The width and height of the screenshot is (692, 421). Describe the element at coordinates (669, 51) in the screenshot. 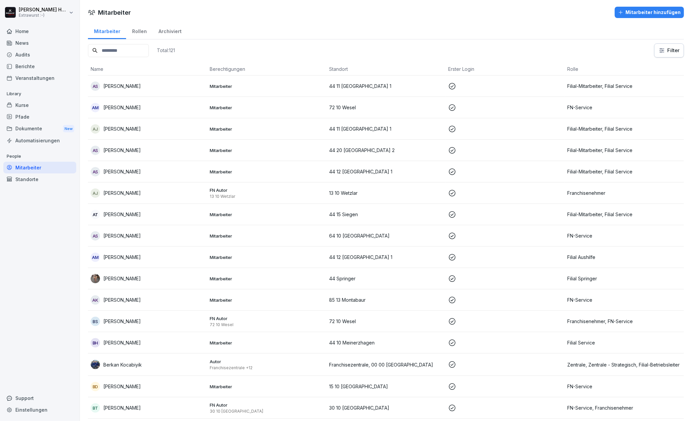

I see `div: Filter` at that location.